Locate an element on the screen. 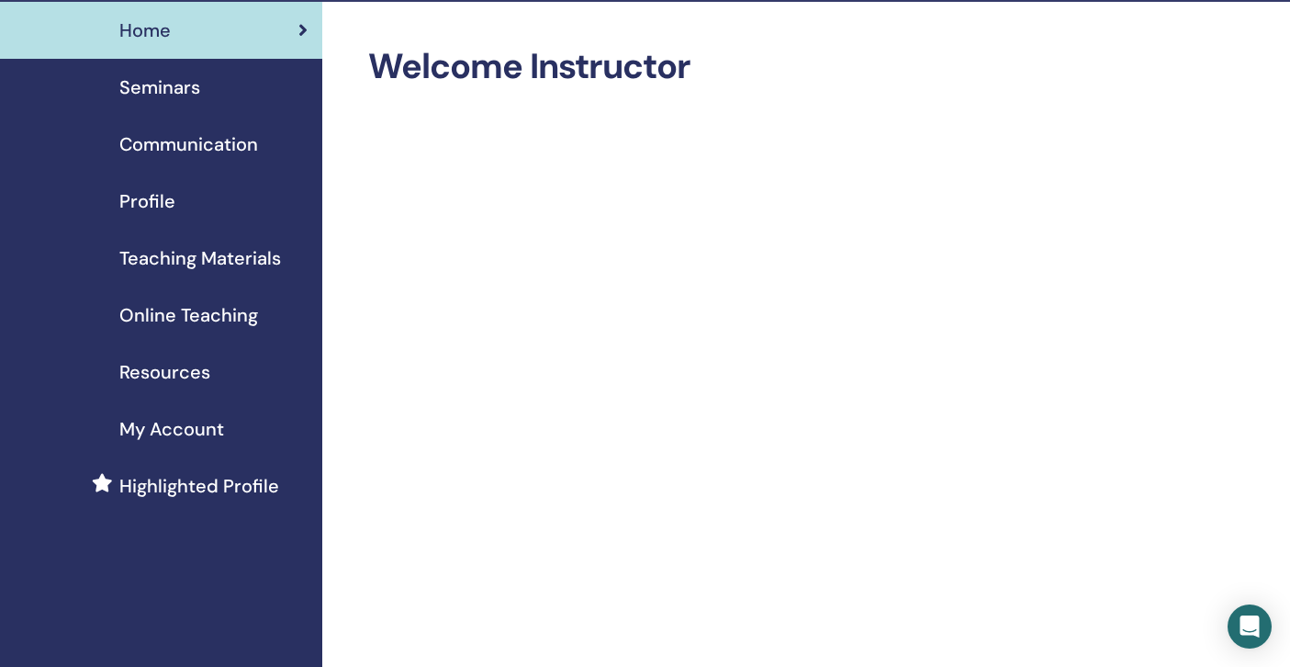 Image resolution: width=1290 pixels, height=667 pixels. h2: Welcome Instructor is located at coordinates (747, 67).